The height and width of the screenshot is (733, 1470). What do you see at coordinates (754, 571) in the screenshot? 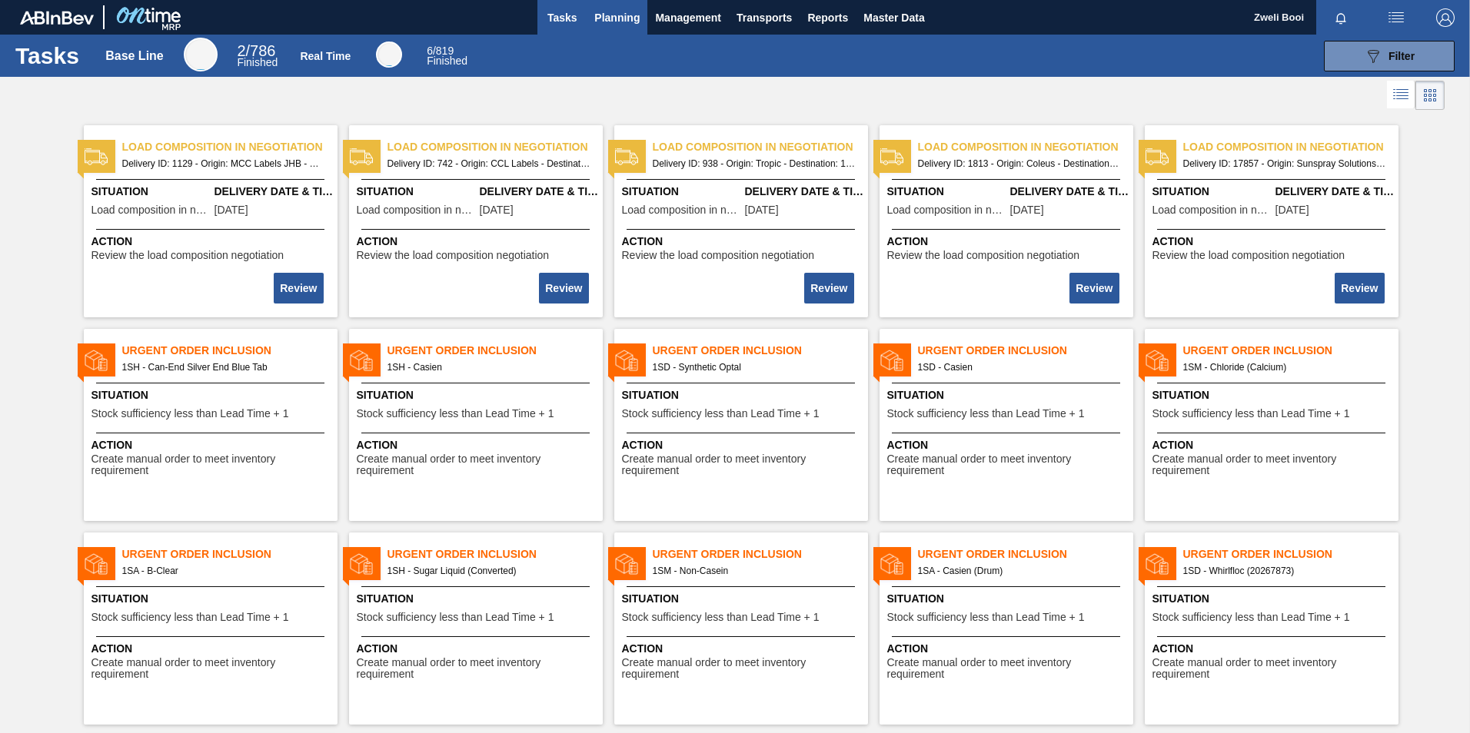
I see `span: 1SM - Non-Casein` at bounding box center [754, 571].